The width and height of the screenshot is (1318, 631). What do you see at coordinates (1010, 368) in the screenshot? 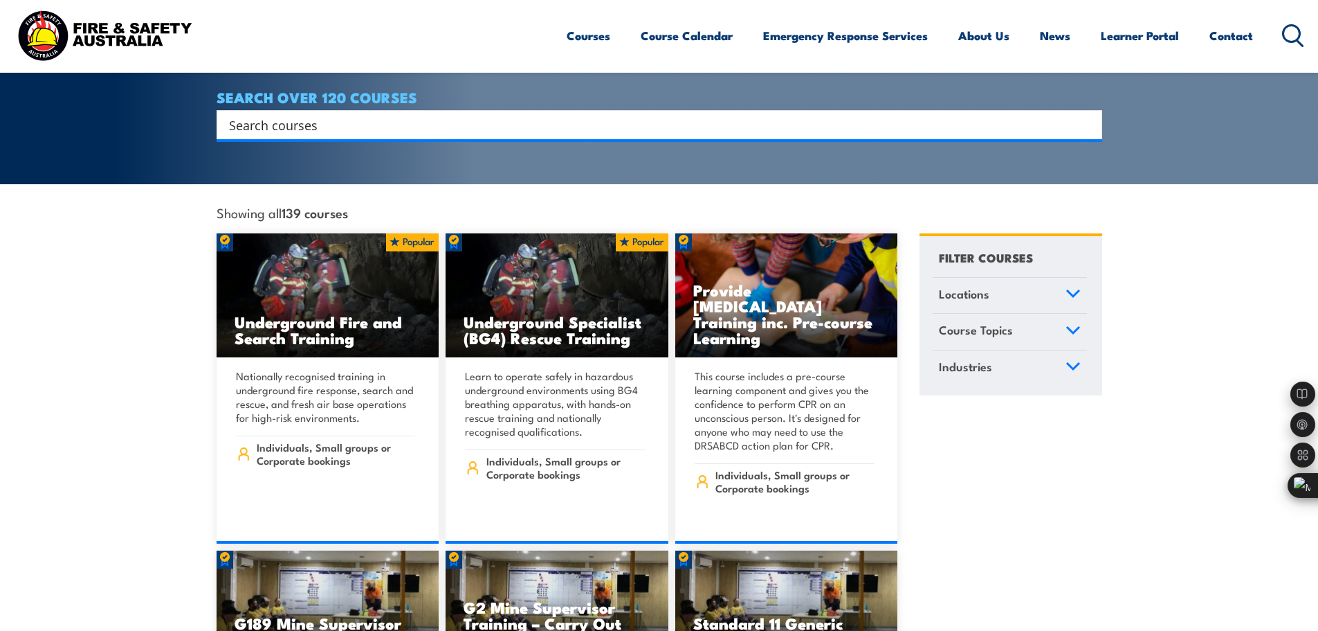
I see `a: Industries` at bounding box center [1010, 368].